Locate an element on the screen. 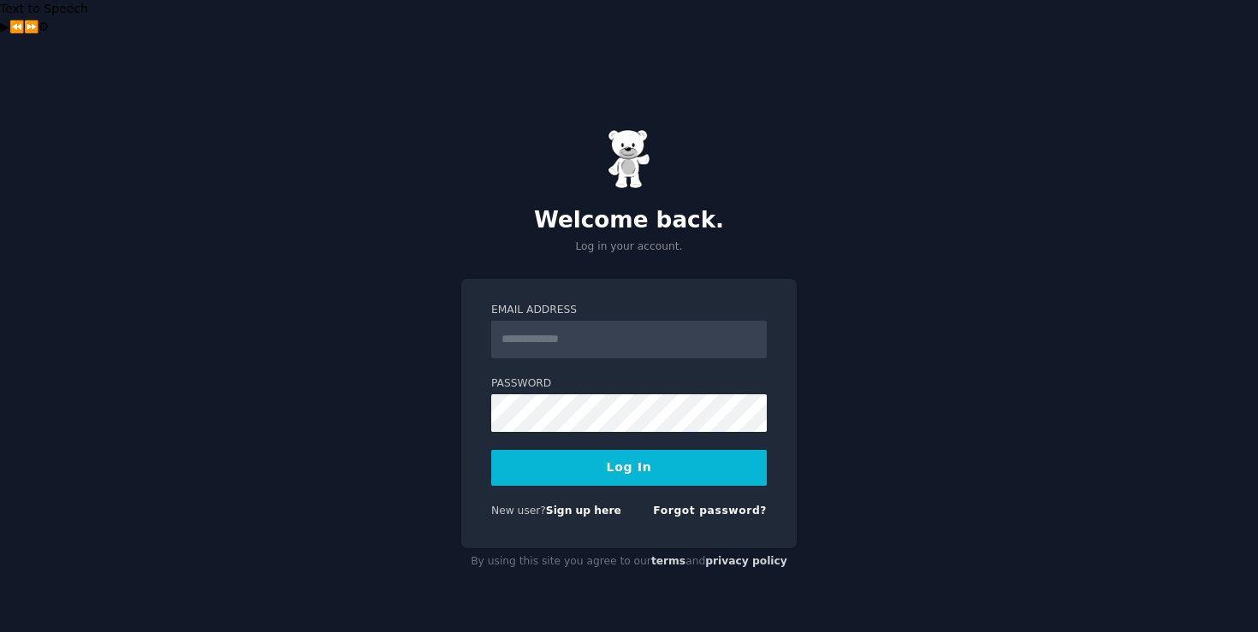 This screenshot has height=632, width=1258. button: Previous is located at coordinates (16, 27).